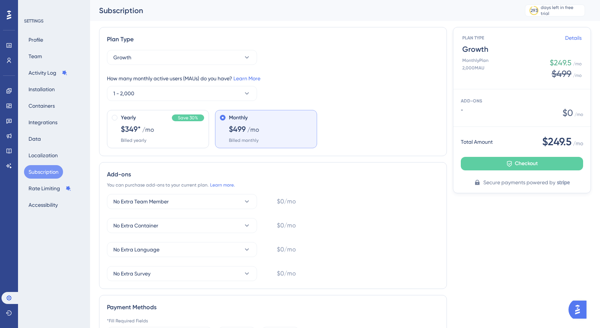 Image resolution: width=600 pixels, height=328 pixels. What do you see at coordinates (514, 38) in the screenshot?
I see `span: PLAN TYPE` at bounding box center [514, 38].